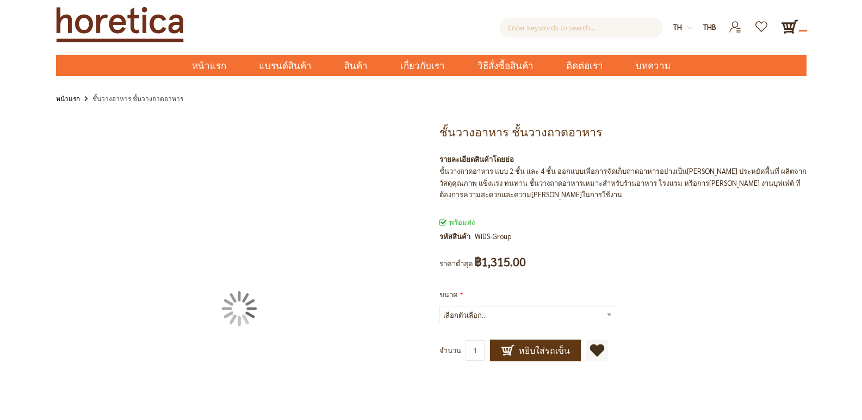  Describe the element at coordinates (653, 66) in the screenshot. I see `span: บทความ` at that location.